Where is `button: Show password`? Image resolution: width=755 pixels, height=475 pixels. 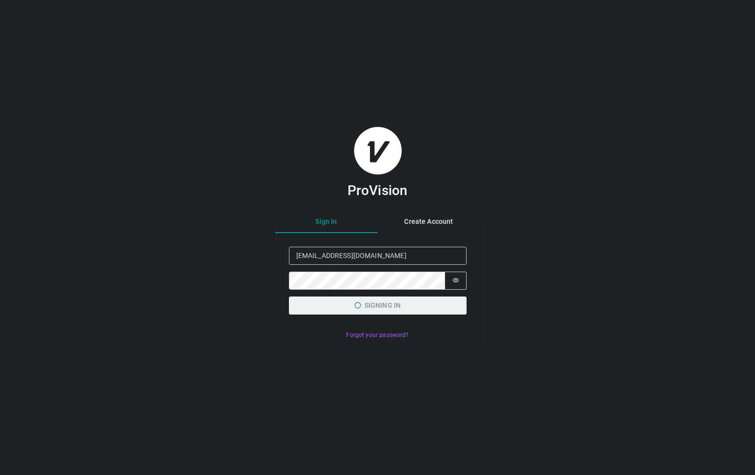 button: Show password is located at coordinates (456, 281).